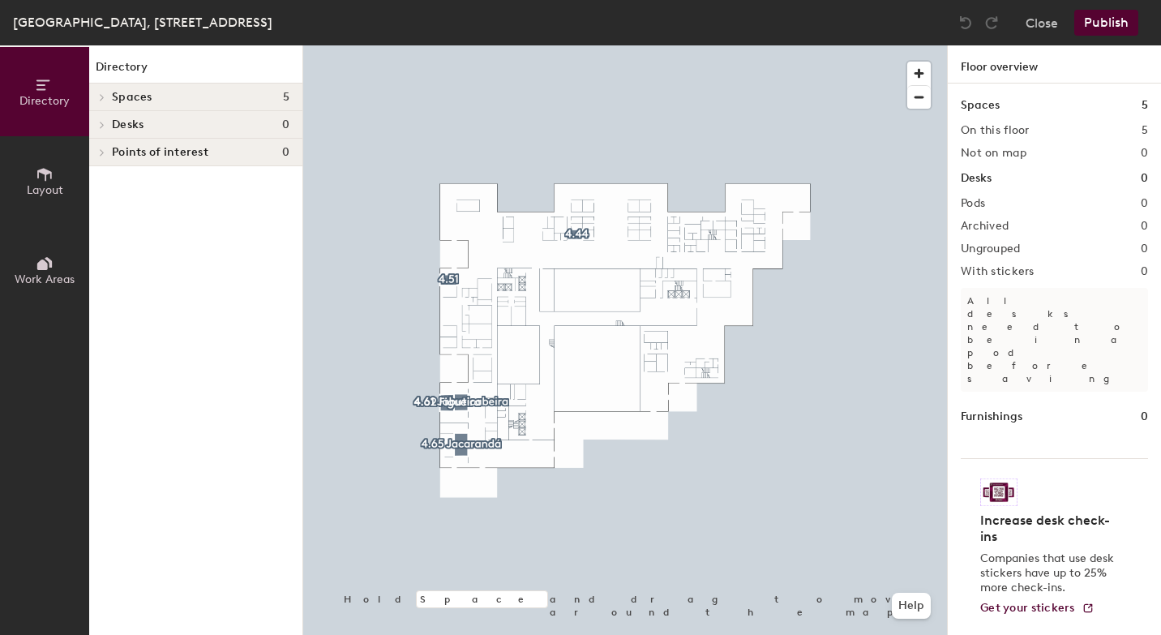  Describe the element at coordinates (991, 249) in the screenshot. I see `h2: Ungrouped` at that location.